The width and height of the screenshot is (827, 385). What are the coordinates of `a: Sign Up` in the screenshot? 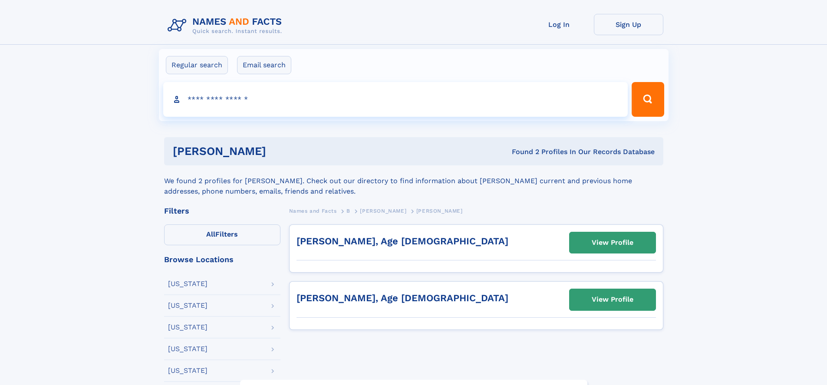 It's located at (628, 24).